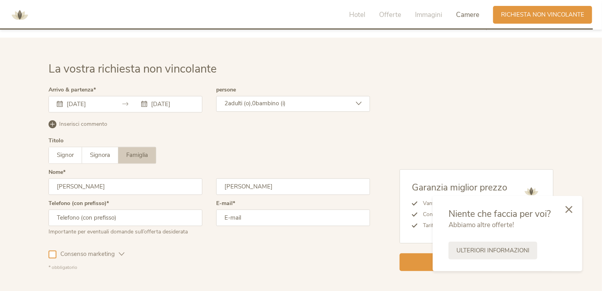 The image size is (602, 291). What do you see at coordinates (72, 90) in the screenshot?
I see `label: Arrivo & partenza` at bounding box center [72, 90].